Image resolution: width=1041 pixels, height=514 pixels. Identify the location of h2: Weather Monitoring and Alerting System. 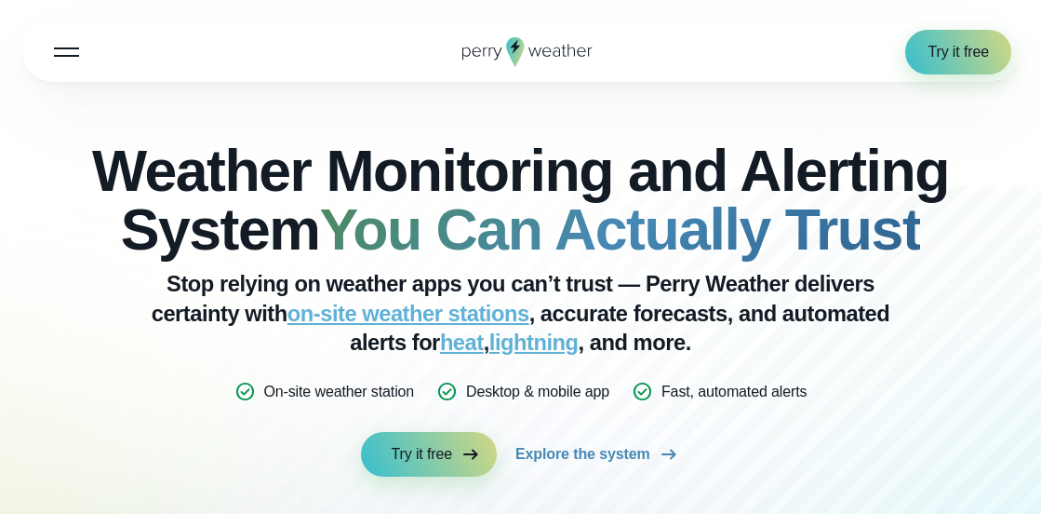
(520, 200).